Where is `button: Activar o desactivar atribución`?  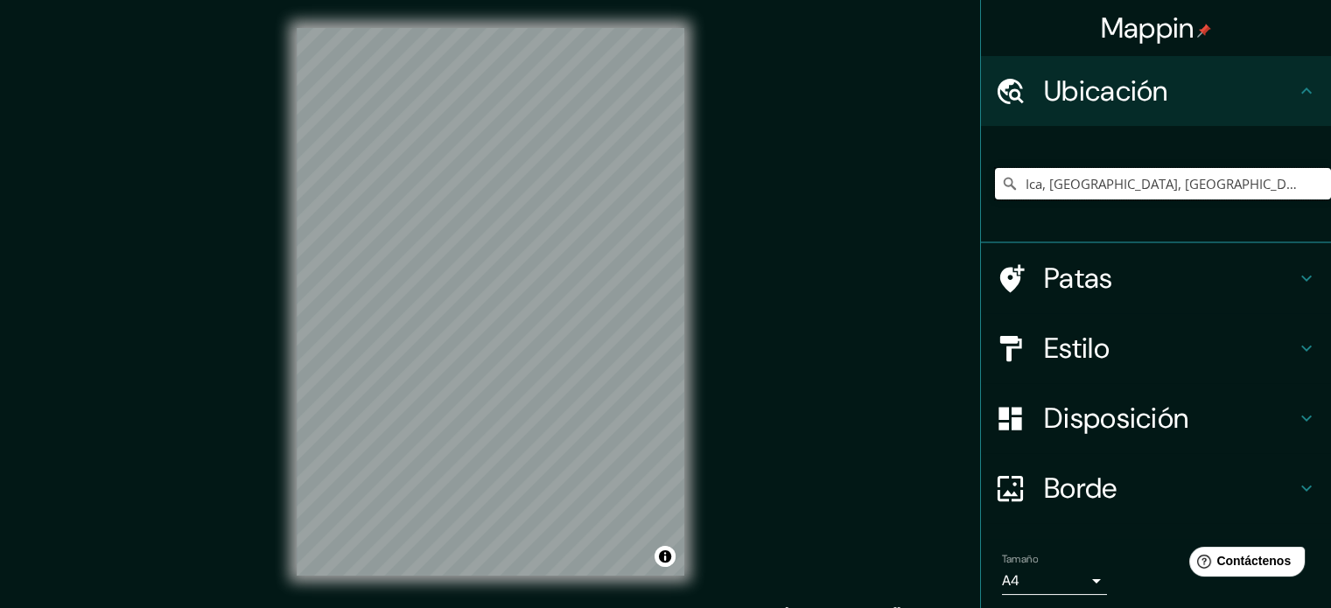
button: Activar o desactivar atribución is located at coordinates (665, 556).